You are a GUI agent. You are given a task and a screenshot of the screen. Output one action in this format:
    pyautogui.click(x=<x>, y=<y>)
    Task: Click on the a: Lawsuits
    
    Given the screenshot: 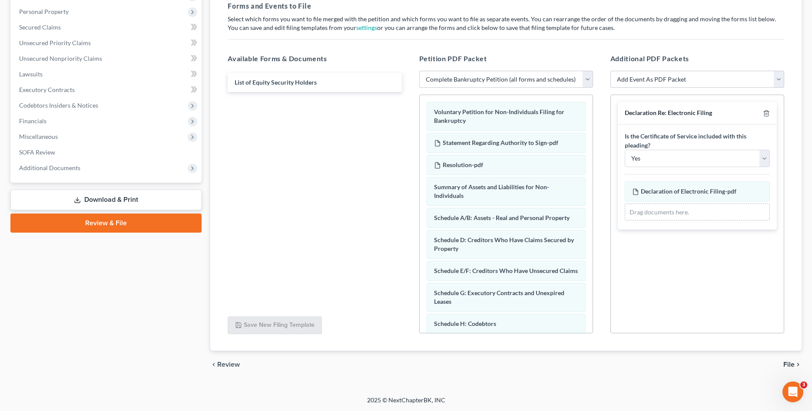 What is the action you would take?
    pyautogui.click(x=107, y=74)
    